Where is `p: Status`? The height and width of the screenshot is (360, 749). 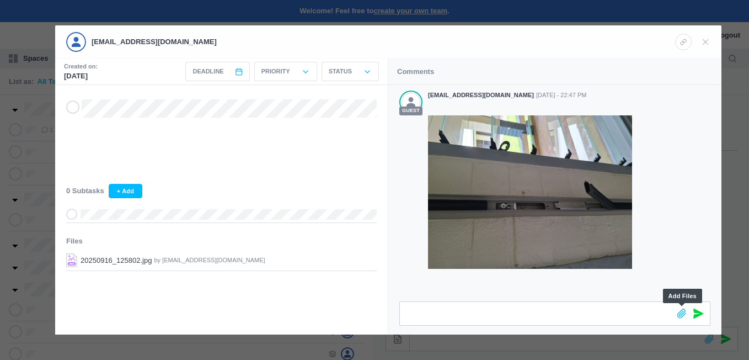
p: Status is located at coordinates (340, 71).